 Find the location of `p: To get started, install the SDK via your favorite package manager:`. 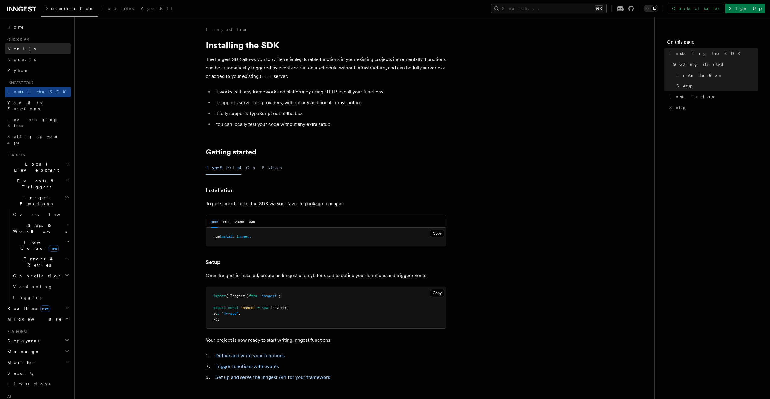

p: To get started, install the SDK via your favorite package manager: is located at coordinates (326, 204).